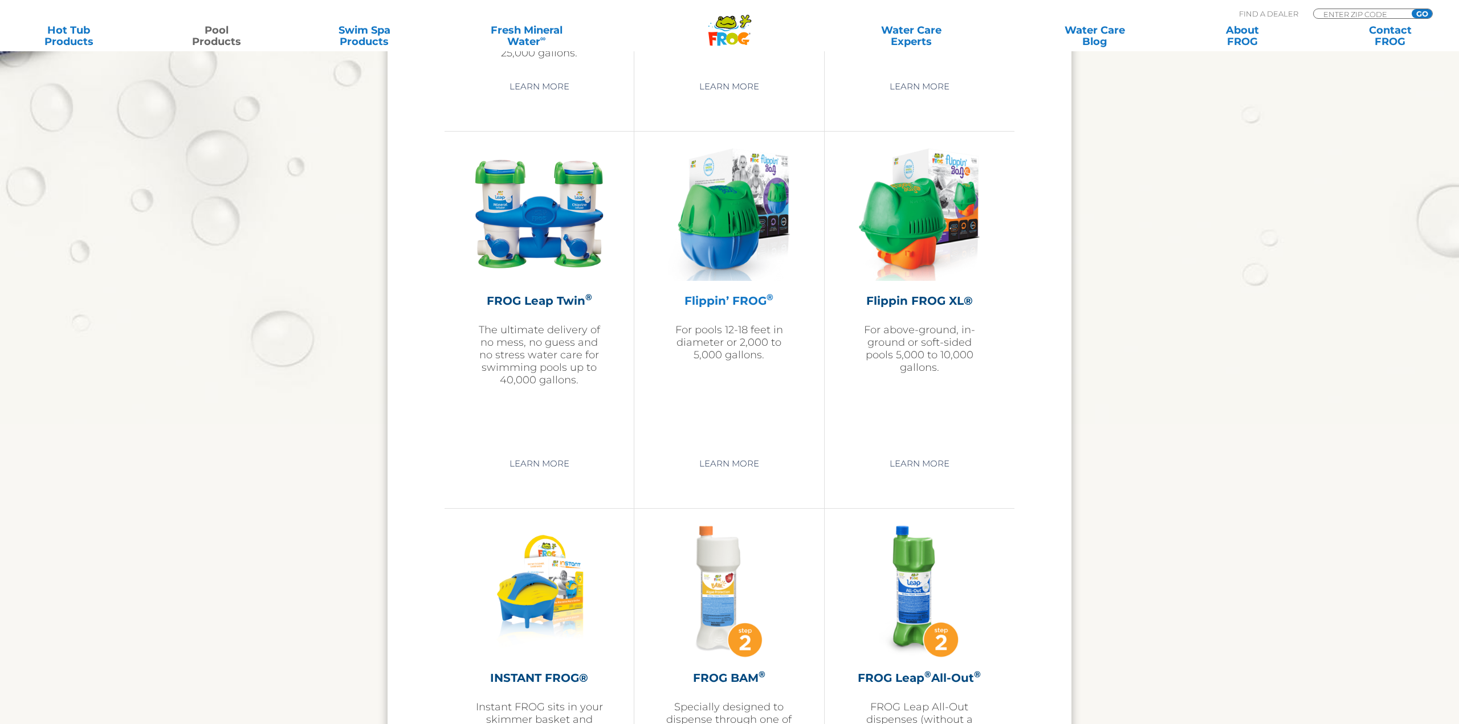 The image size is (1459, 724). I want to click on img: InstantFROG_wBox_reflcetion_Holes-Closed-281x300.png, so click(539, 592).